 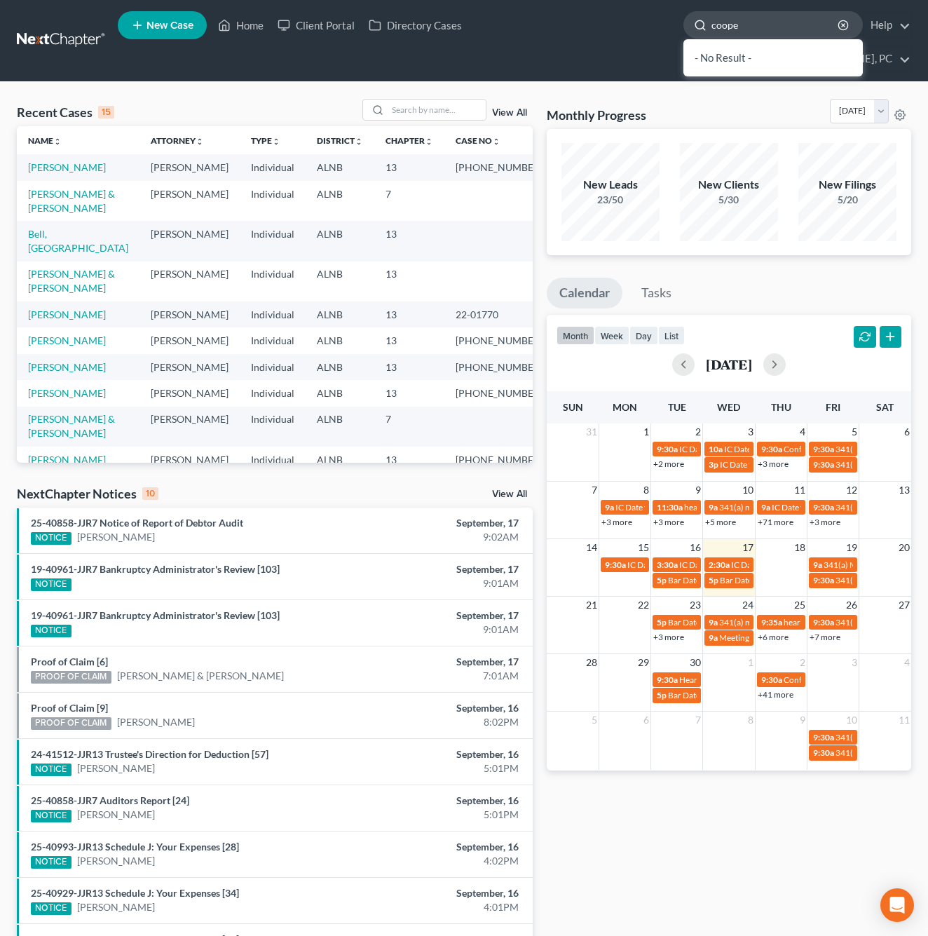 What do you see at coordinates (71, 723) in the screenshot?
I see `div: PROOF OF CLAIM` at bounding box center [71, 723].